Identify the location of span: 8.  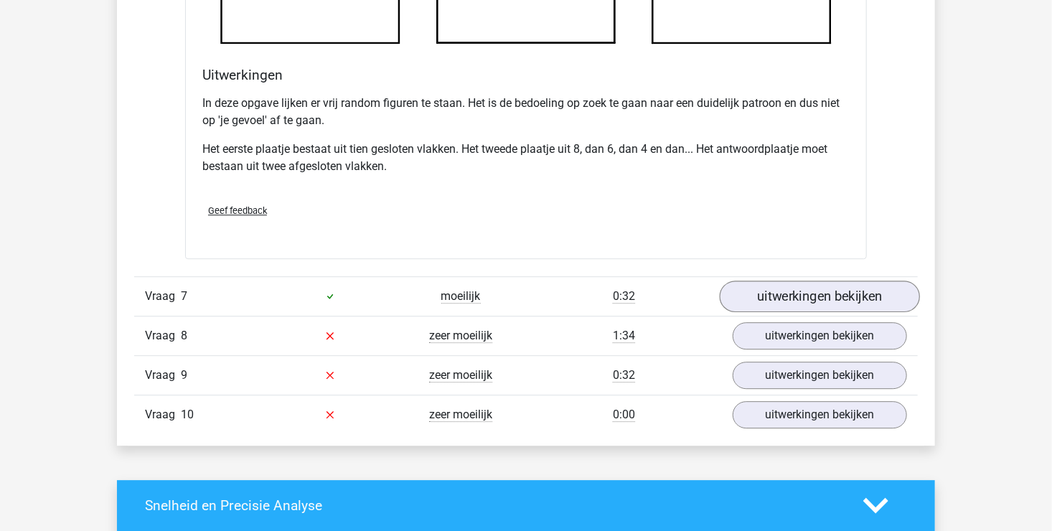
(184, 335).